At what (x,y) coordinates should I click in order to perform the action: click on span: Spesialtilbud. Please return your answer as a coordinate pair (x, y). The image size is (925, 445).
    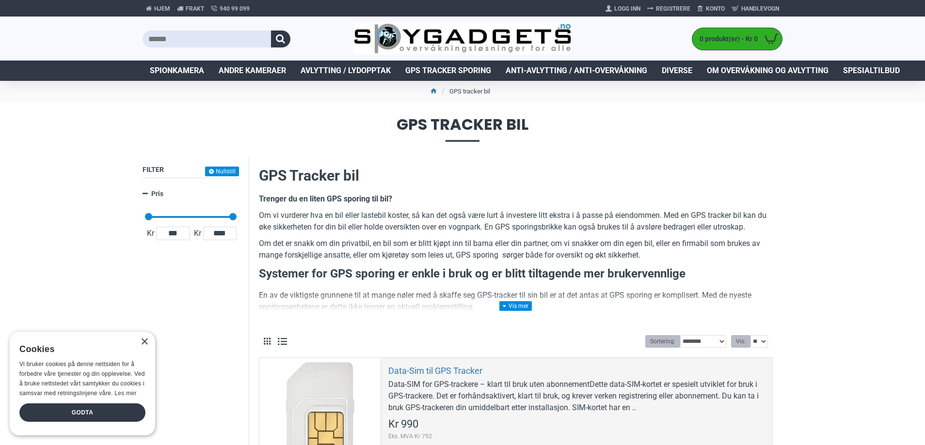
    Looking at the image, I should click on (871, 71).